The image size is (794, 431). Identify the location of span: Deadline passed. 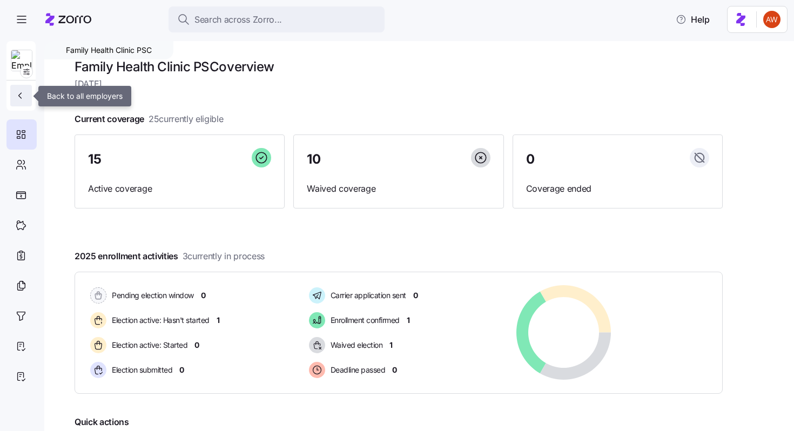
(357, 370).